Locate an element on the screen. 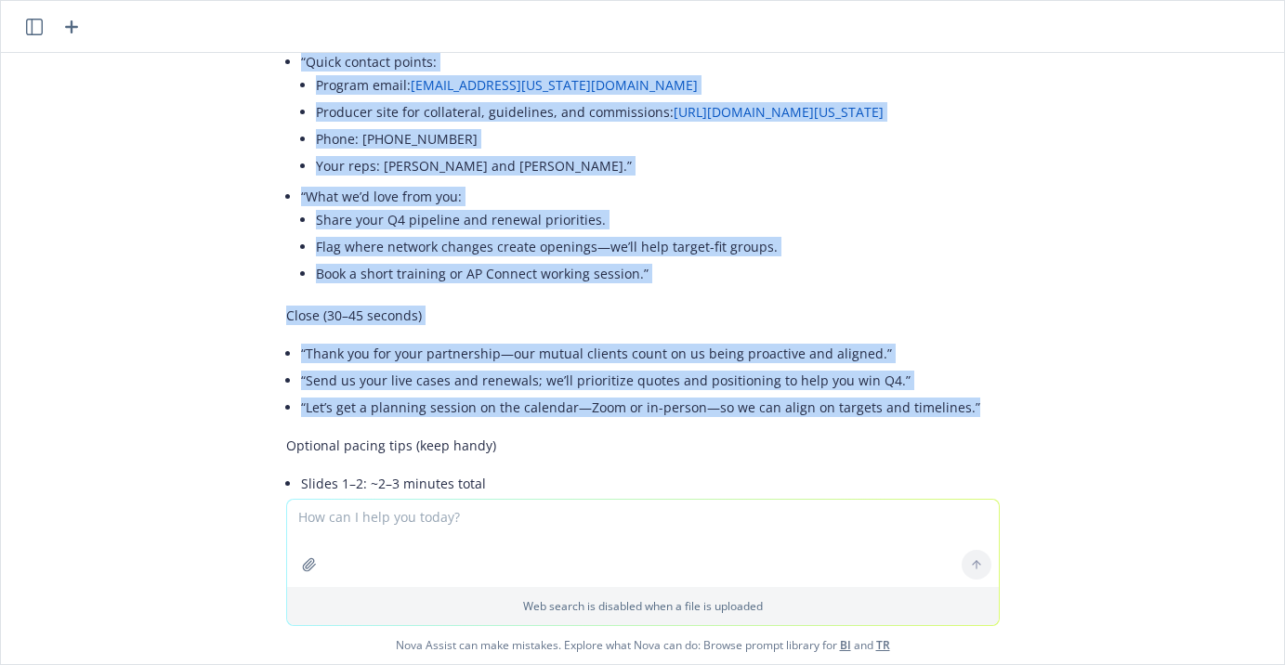 This screenshot has width=1285, height=665. p: Optional pacing tips (keep handy) is located at coordinates (643, 445).